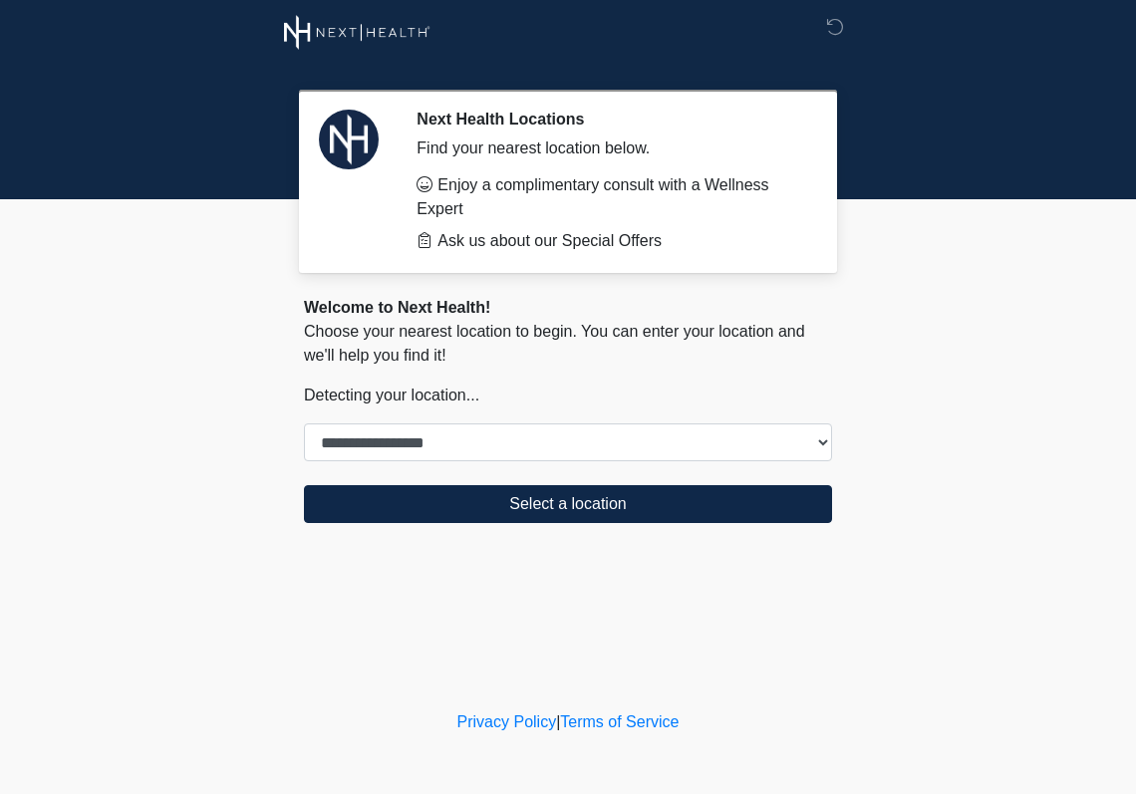 This screenshot has width=1136, height=794. Describe the element at coordinates (619, 722) in the screenshot. I see `a: Terms of Service` at that location.